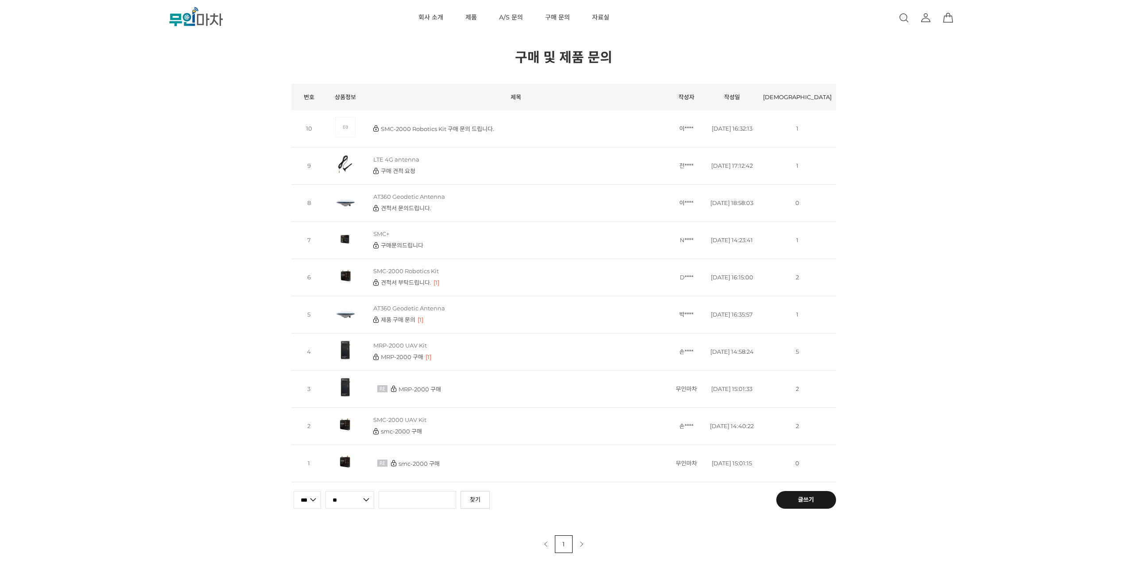 This screenshot has height=584, width=1127. What do you see at coordinates (514, 420) in the screenshot?
I see `p: SMC-2000 UAV Kit` at bounding box center [514, 420].